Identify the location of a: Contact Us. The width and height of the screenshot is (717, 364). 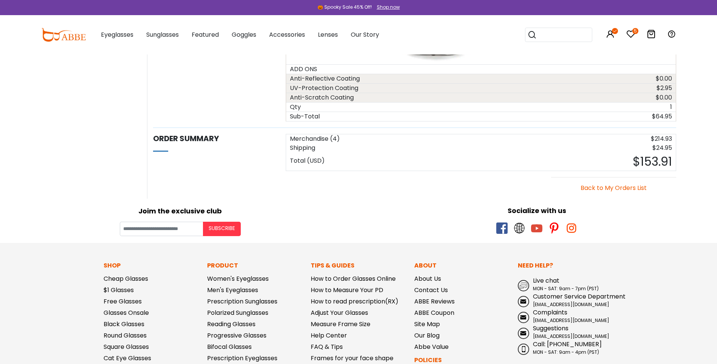
(431, 290).